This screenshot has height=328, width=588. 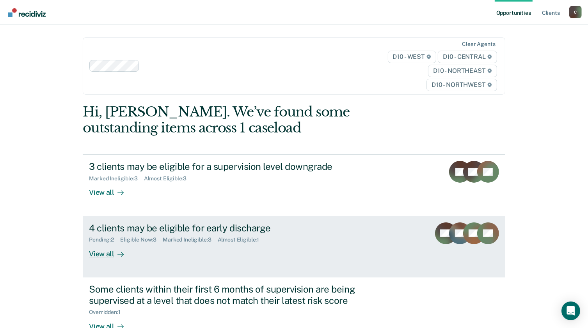 I want to click on div: Eligible Now : 3, so click(x=141, y=240).